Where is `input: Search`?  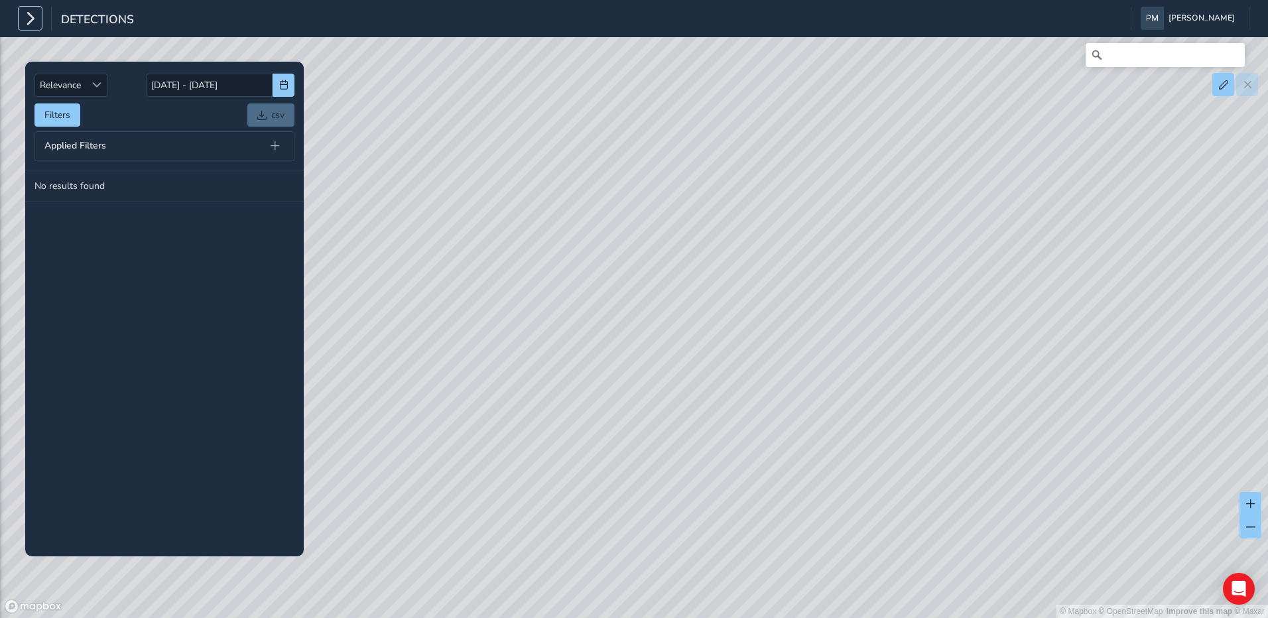 input: Search is located at coordinates (1165, 55).